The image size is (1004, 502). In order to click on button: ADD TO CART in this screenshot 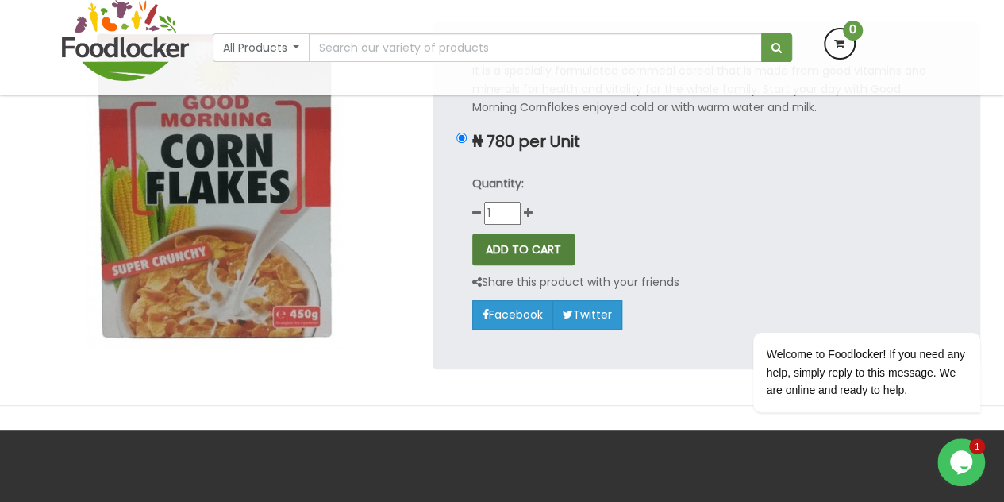, I will do `click(523, 249)`.